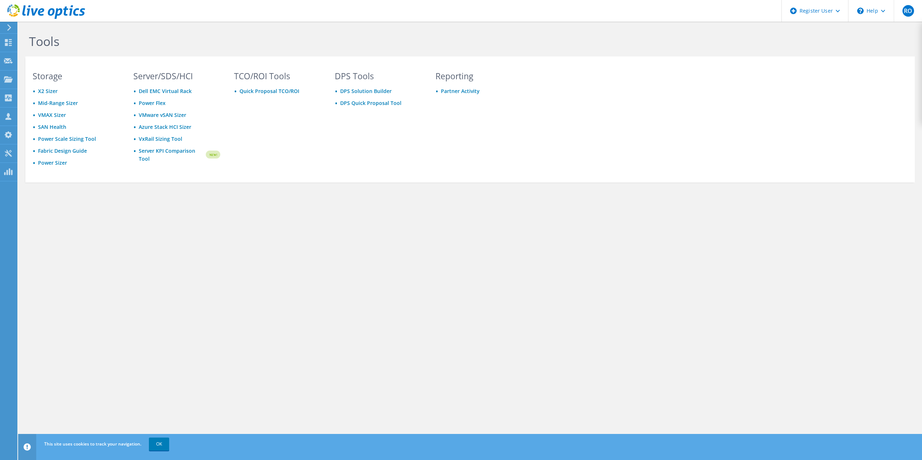 This screenshot has width=922, height=460. I want to click on a: VMAX Sizer, so click(52, 115).